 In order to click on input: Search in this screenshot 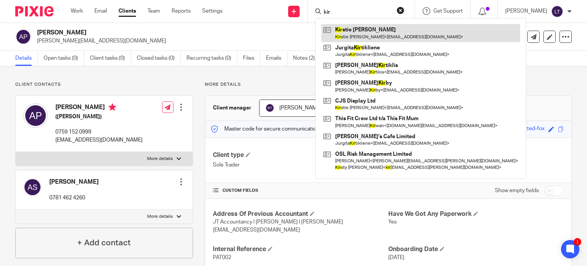, I will do `click(358, 13)`.